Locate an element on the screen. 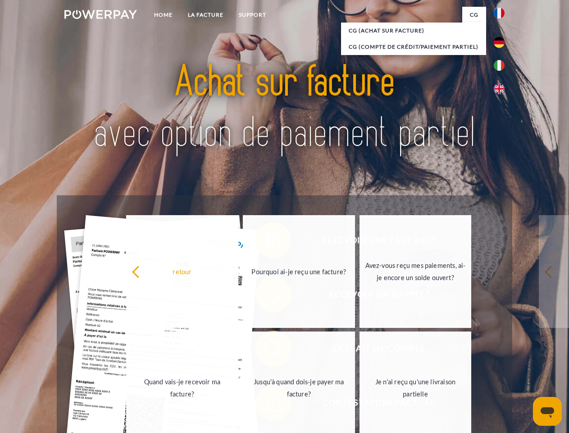 The height and width of the screenshot is (433, 569). div: Avez-vous reçu mes paiements, ai-je encore un solde ouvert? is located at coordinates (415, 271).